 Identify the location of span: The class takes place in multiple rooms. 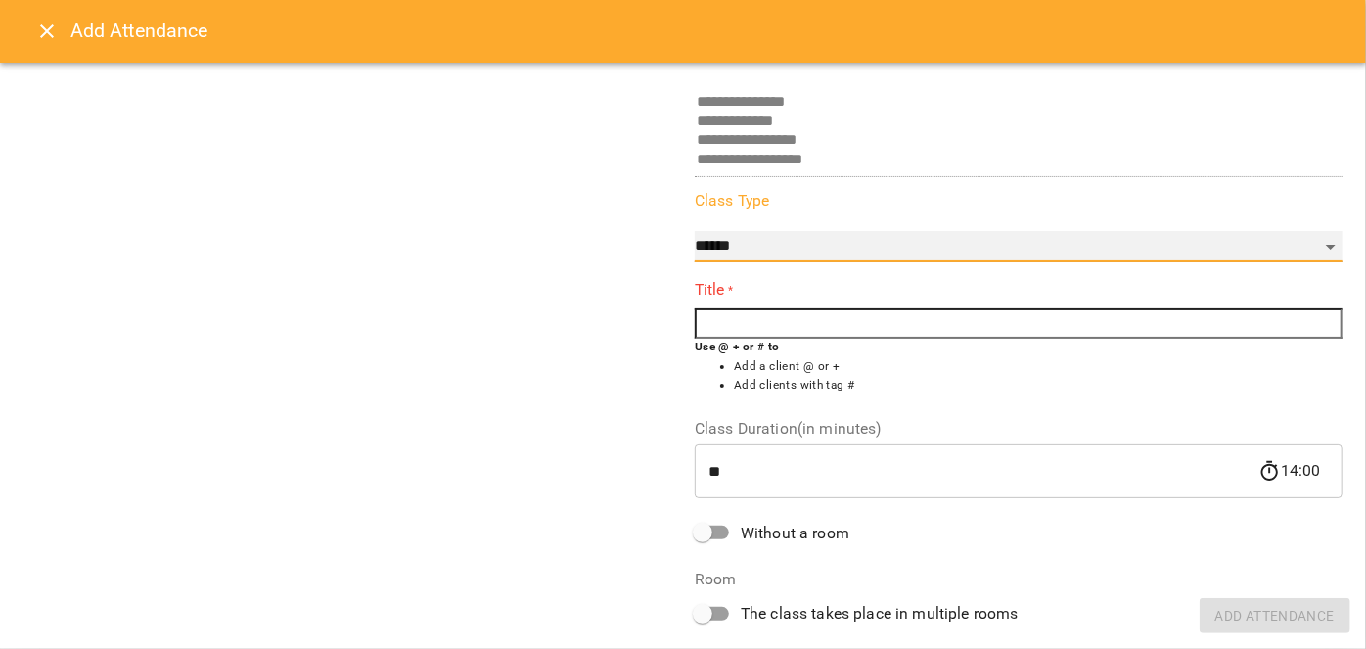
(880, 614).